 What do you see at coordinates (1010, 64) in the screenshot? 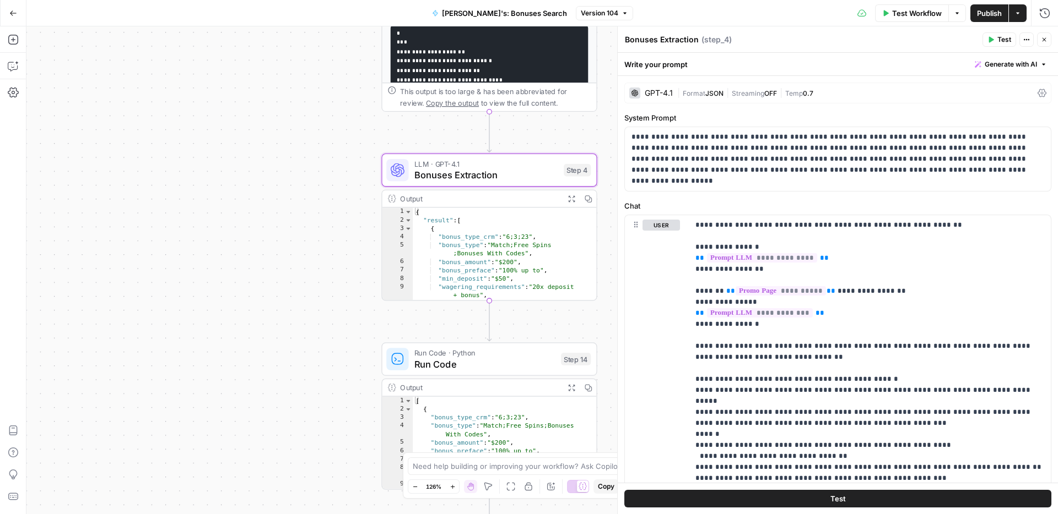
I see `span: Generate with AI` at bounding box center [1010, 64].